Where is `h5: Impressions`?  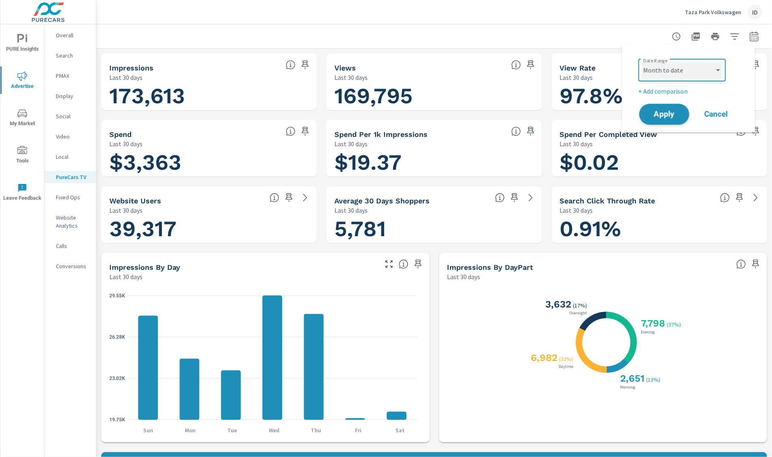 h5: Impressions is located at coordinates (131, 68).